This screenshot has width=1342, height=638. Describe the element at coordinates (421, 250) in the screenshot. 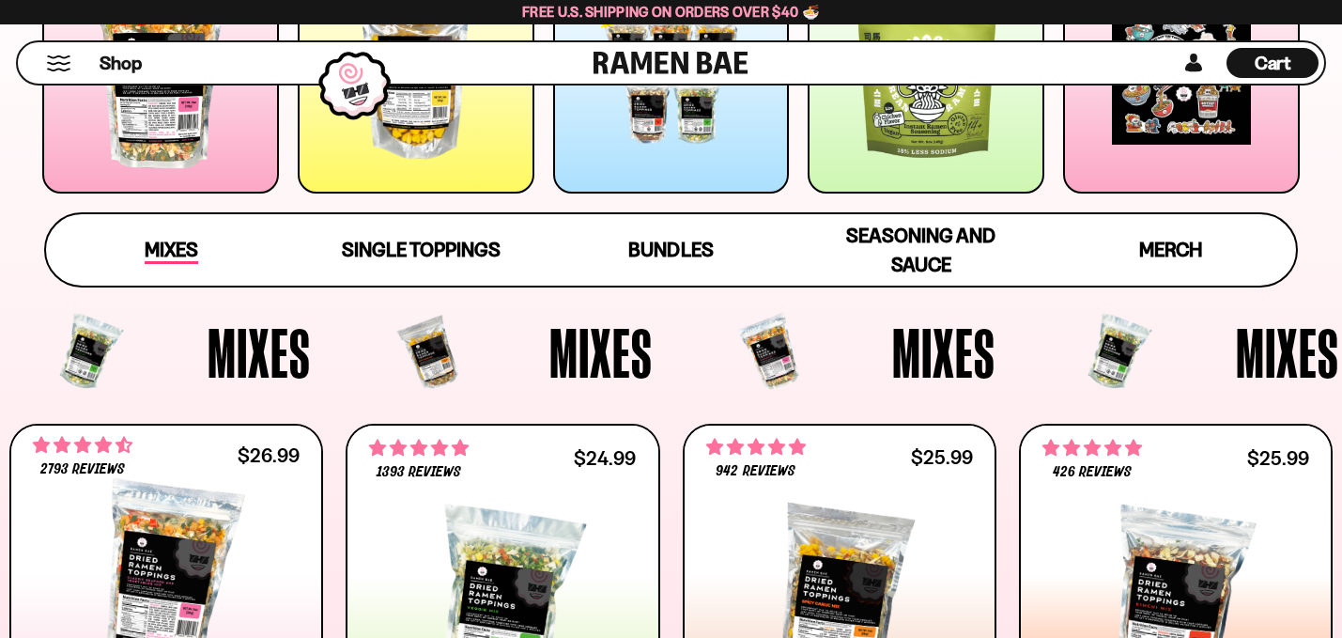

I see `a: Single Toppings` at that location.